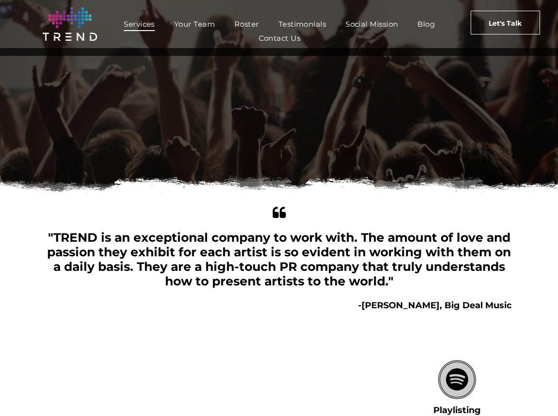 Image resolution: width=558 pixels, height=416 pixels. What do you see at coordinates (534, 392) in the screenshot?
I see `div: Chat Widget` at bounding box center [534, 392].